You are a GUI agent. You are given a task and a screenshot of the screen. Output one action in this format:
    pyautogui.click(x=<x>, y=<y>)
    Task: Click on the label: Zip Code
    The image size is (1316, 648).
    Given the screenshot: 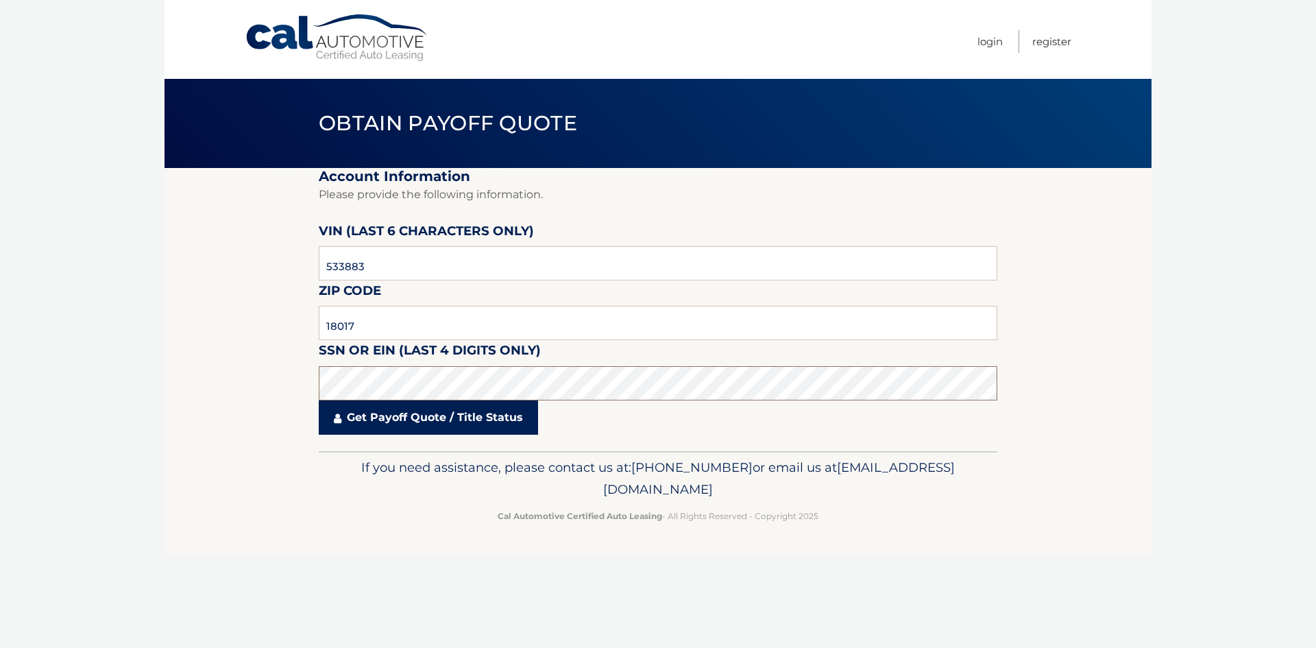 What is the action you would take?
    pyautogui.click(x=350, y=293)
    